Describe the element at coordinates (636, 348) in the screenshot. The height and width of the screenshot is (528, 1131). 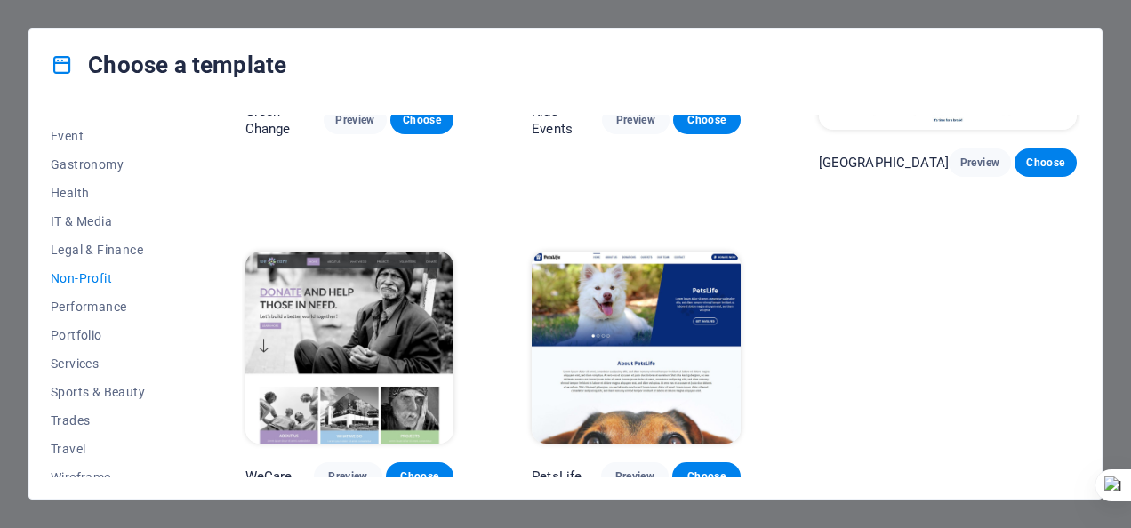
I see `img: PetsLife` at that location.